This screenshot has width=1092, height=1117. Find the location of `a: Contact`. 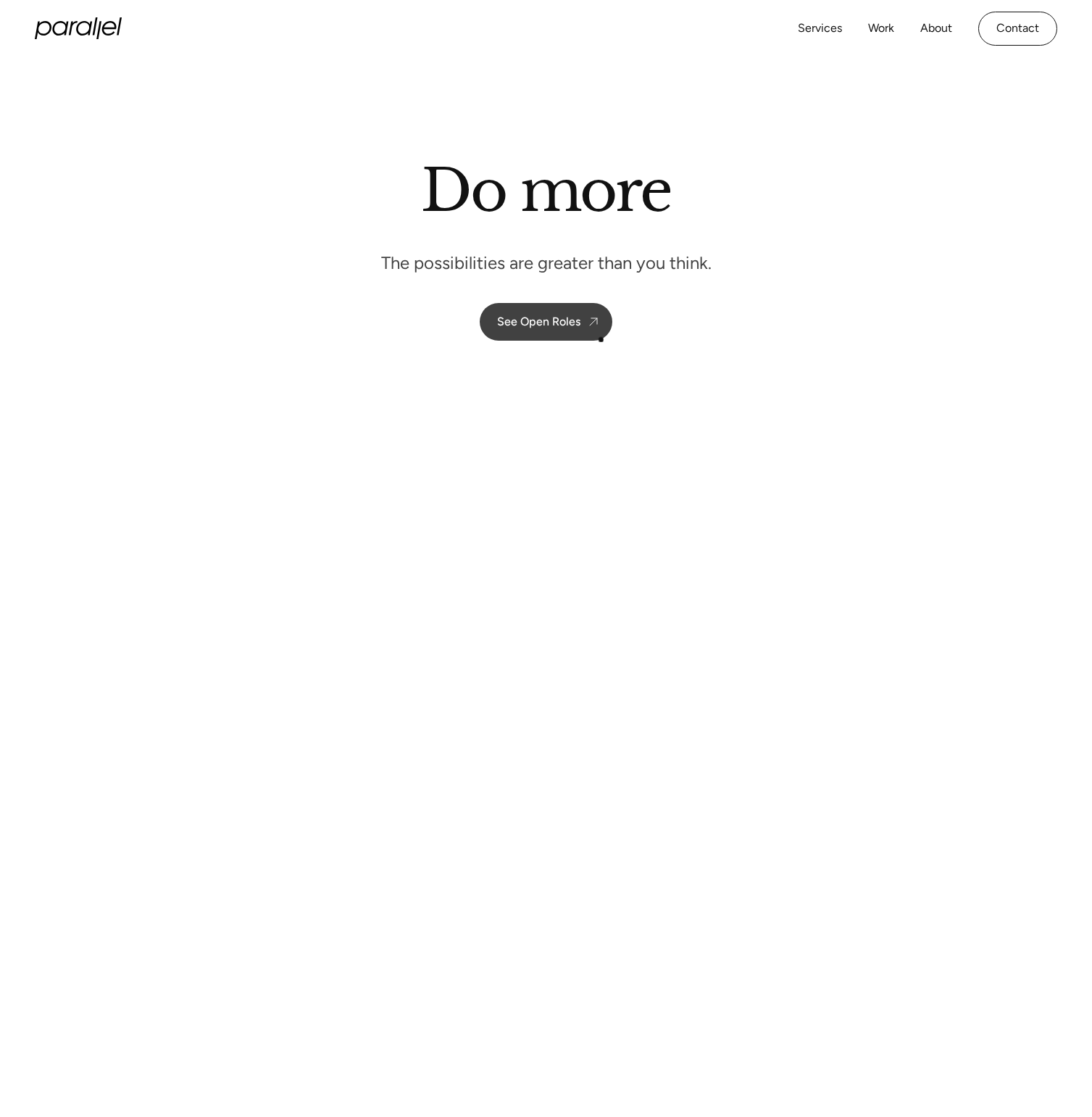

a: Contact is located at coordinates (1017, 28).